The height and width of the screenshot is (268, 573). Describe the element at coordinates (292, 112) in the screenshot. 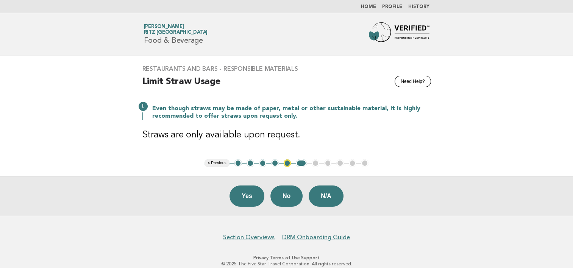

I see `p: Even though straws may be made of paper, metal or other sustainable material, it is highly recomm...` at that location.